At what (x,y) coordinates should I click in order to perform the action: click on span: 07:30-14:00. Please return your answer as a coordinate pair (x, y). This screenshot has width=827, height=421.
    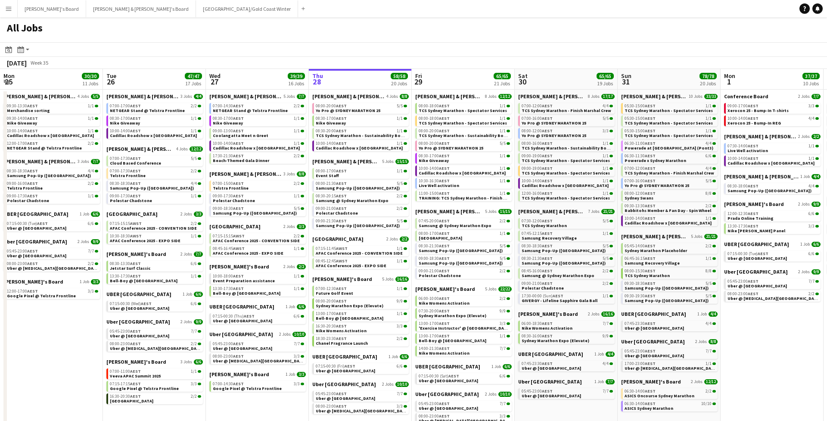
    Looking at the image, I should click on (743, 146).